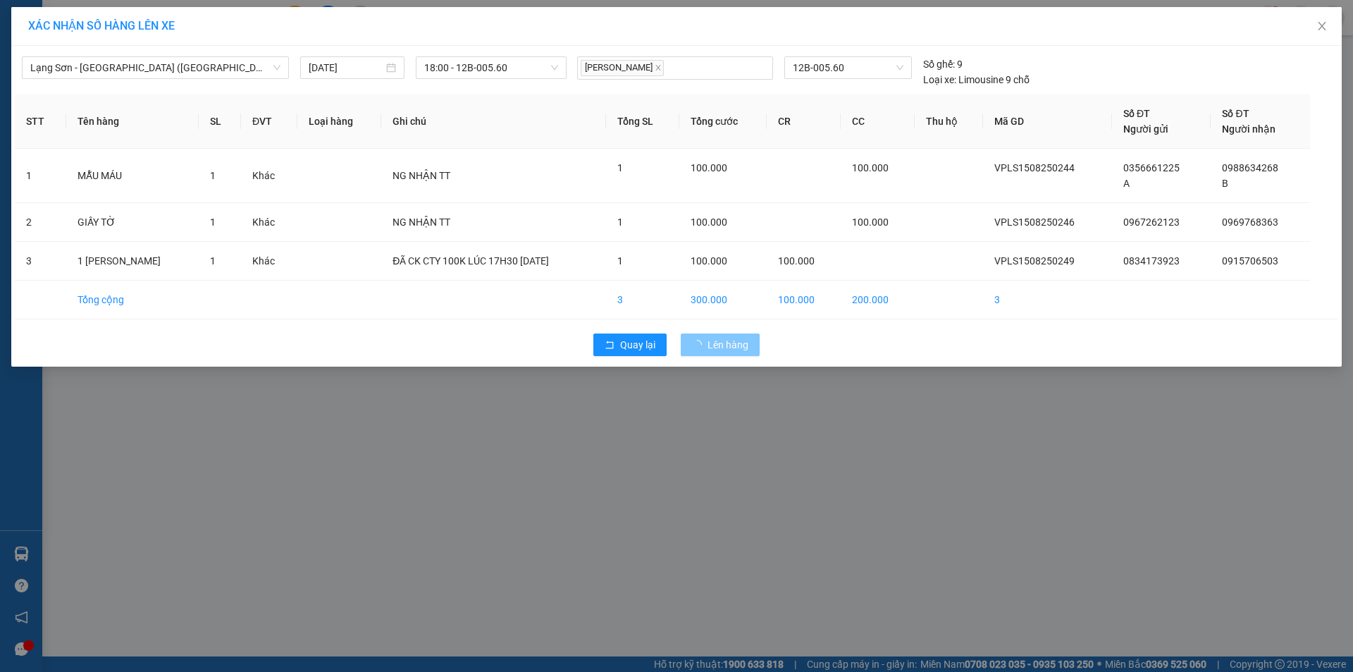 This screenshot has height=672, width=1353. What do you see at coordinates (728, 345) in the screenshot?
I see `span: Lên hàng` at bounding box center [728, 345].